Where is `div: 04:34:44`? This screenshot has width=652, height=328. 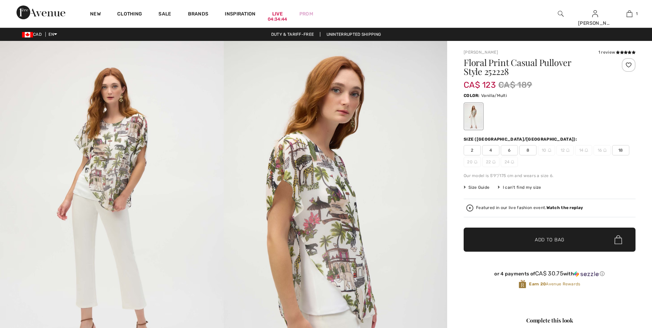
div: 04:34:44 is located at coordinates (277, 19).